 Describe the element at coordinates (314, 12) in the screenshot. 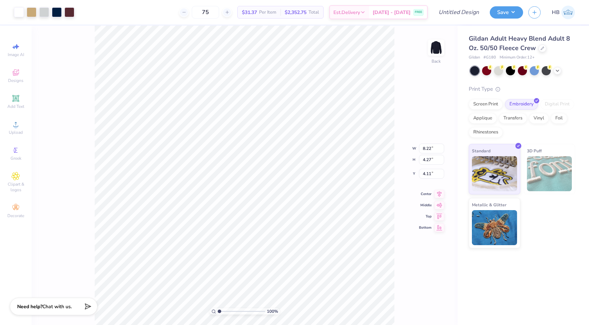

I see `span: Total` at that location.